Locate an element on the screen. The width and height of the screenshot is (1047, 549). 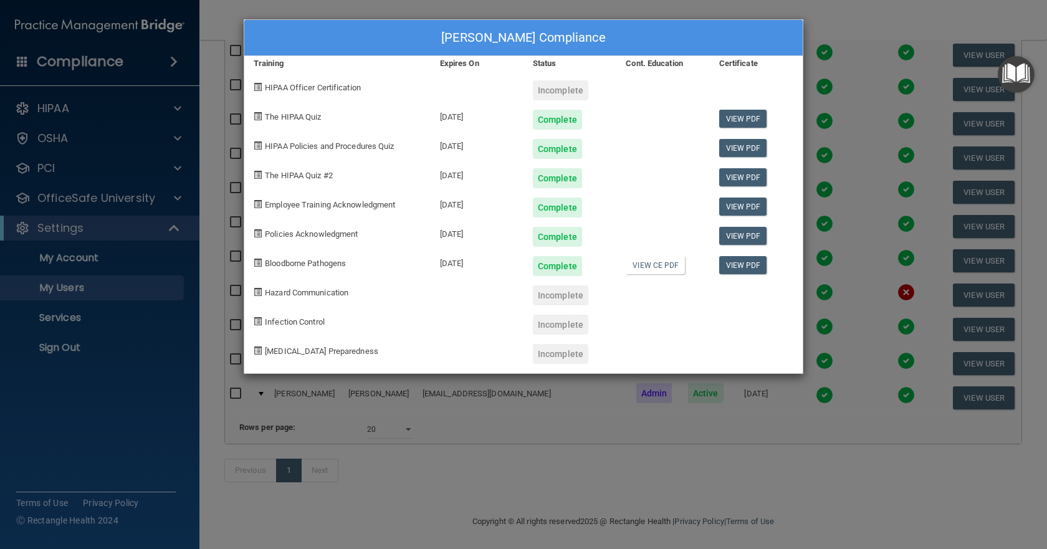
div: Cont. Education is located at coordinates (663, 64).